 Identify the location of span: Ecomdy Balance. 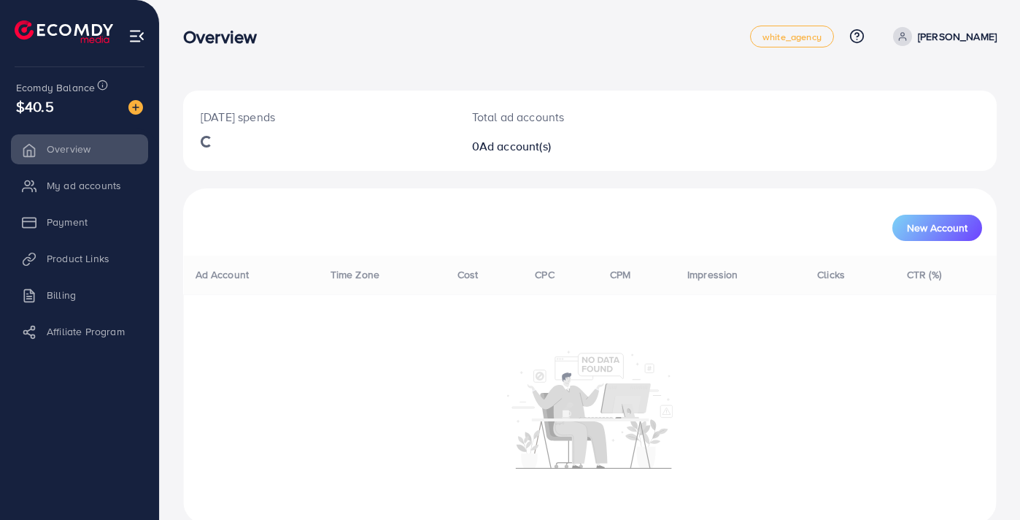
(55, 88).